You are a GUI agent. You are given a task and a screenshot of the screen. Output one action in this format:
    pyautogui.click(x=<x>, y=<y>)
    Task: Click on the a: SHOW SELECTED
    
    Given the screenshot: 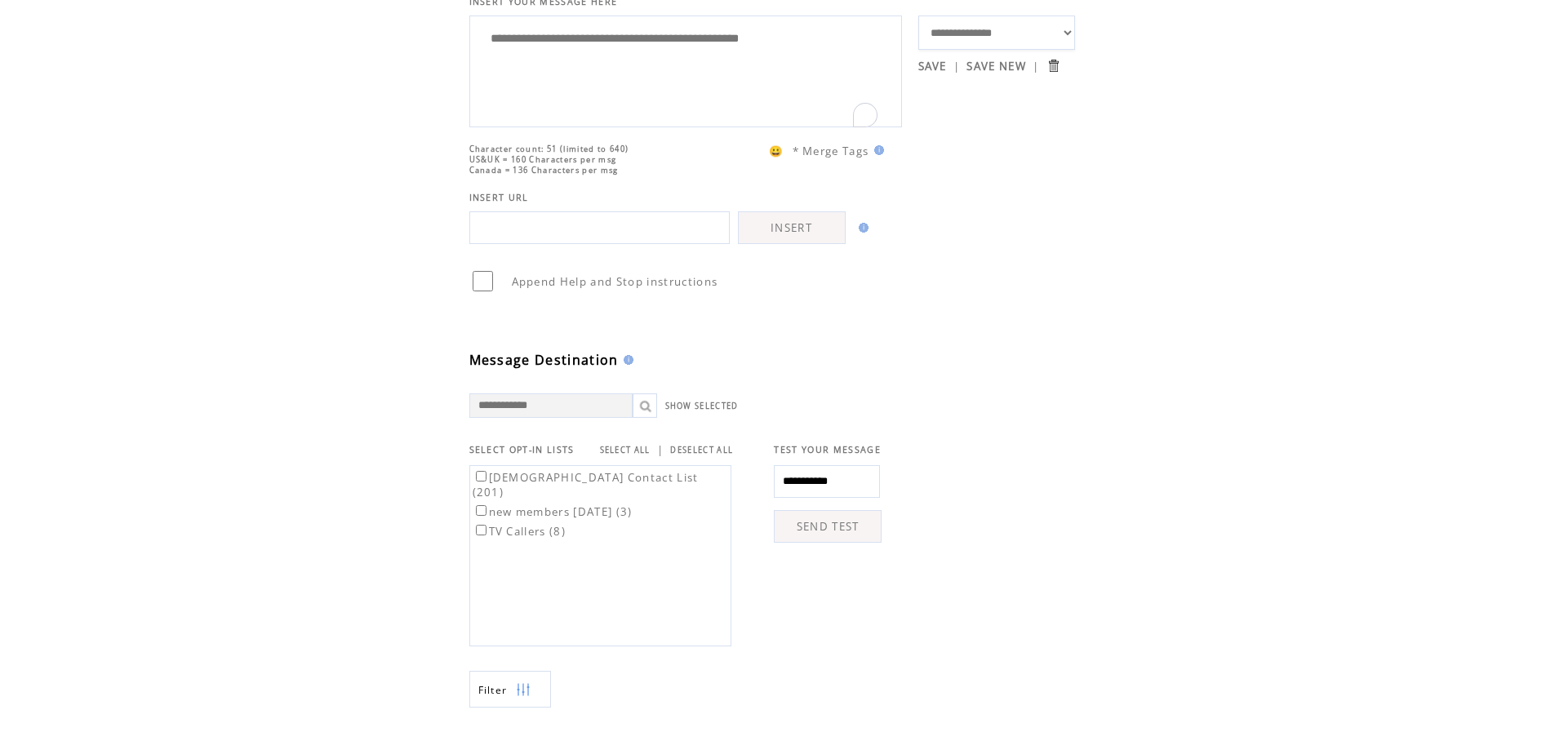 What is the action you would take?
    pyautogui.click(x=702, y=406)
    